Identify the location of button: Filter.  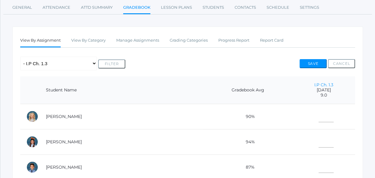
(112, 64).